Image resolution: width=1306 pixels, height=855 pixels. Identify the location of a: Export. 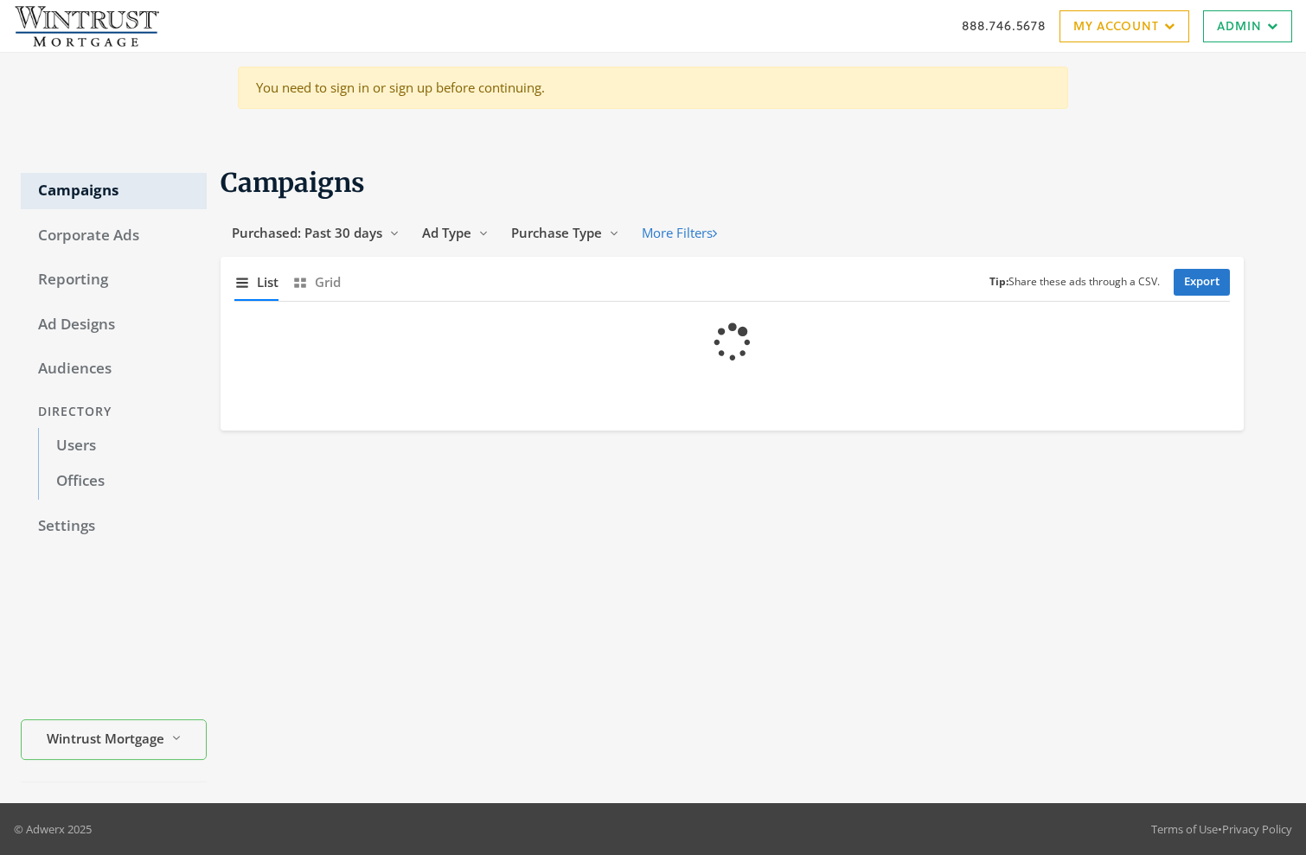
(1201, 282).